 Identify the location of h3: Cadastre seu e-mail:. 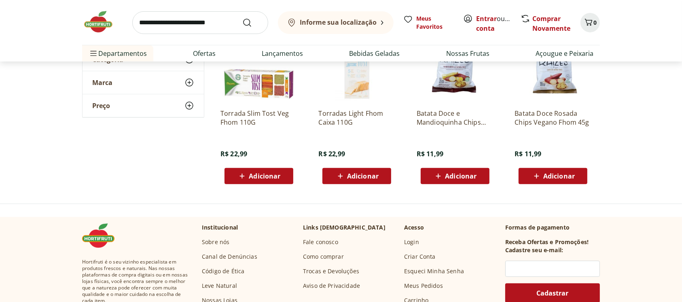
(534, 250).